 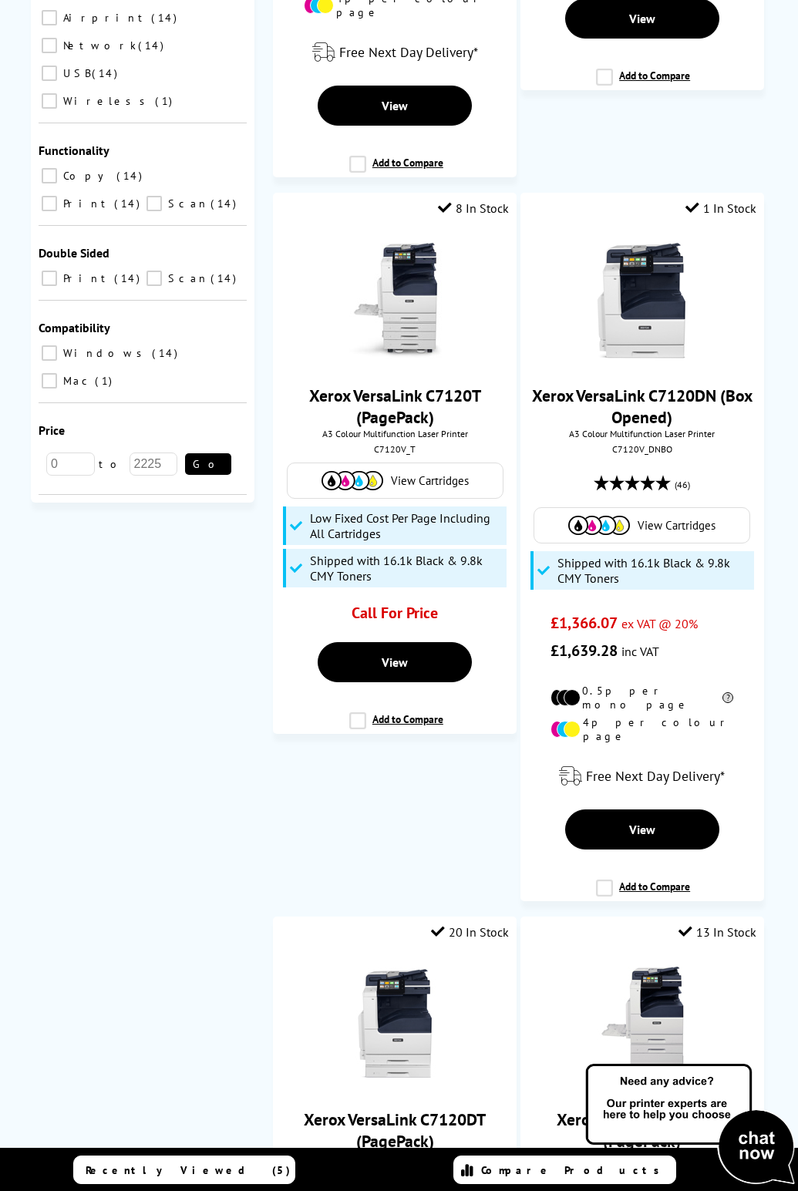 What do you see at coordinates (49, 45) in the screenshot?
I see `input: Network 14` at bounding box center [49, 45].